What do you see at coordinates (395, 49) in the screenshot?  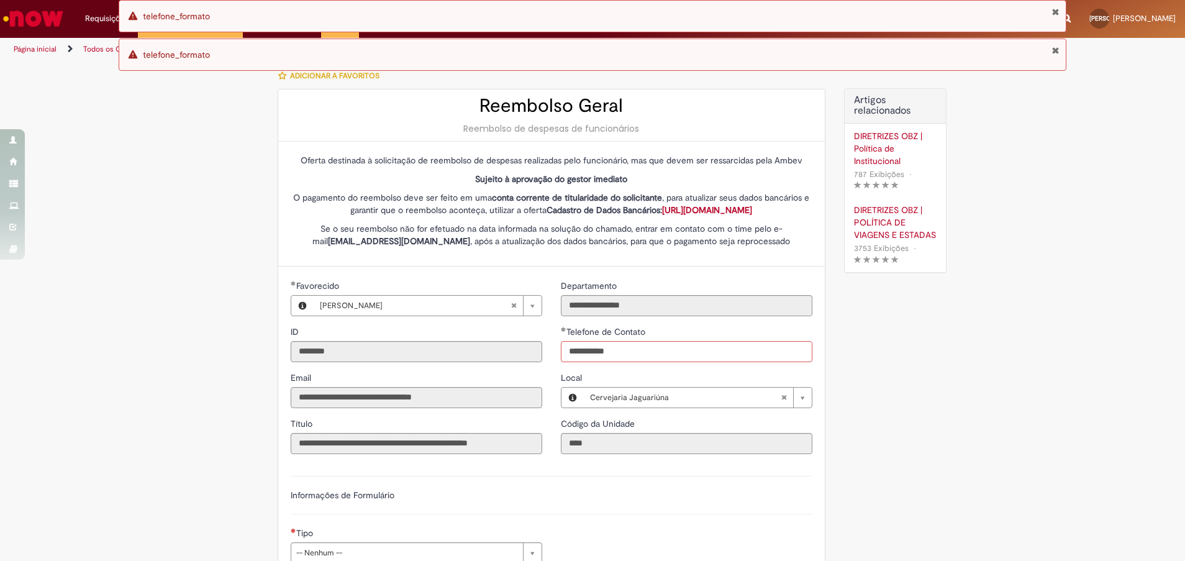 I see `ul: Trilhas de página` at bounding box center [395, 49].